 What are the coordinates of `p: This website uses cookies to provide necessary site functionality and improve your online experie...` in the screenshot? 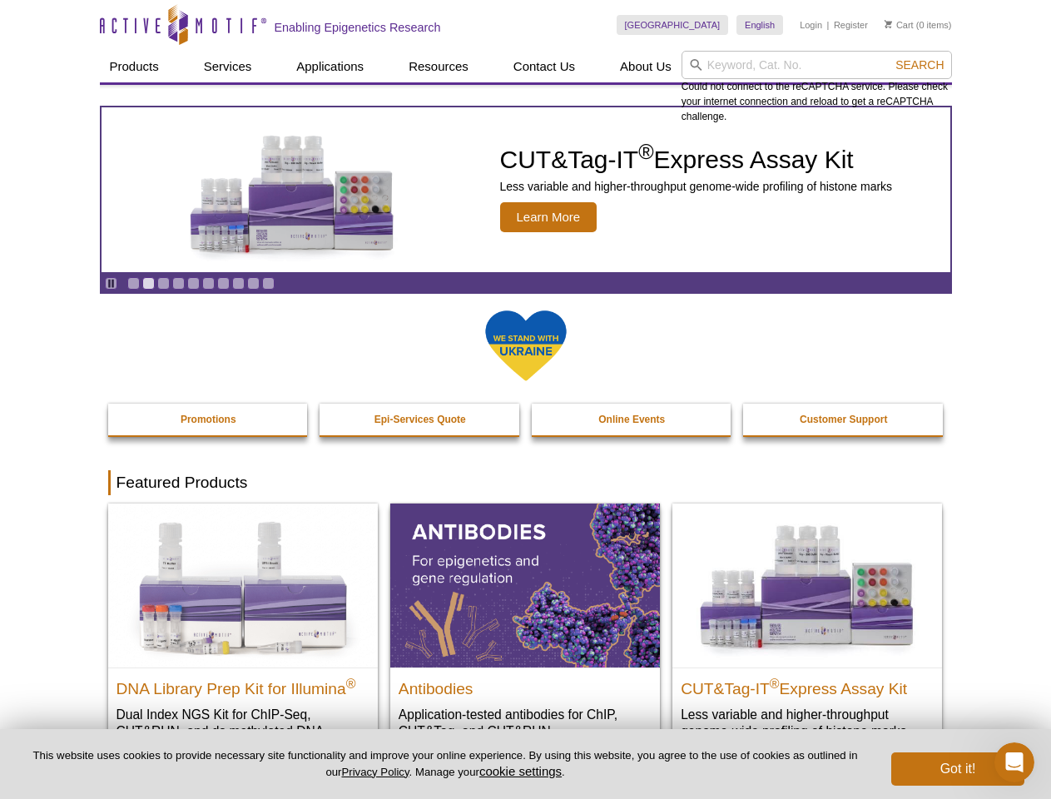 It's located at (445, 764).